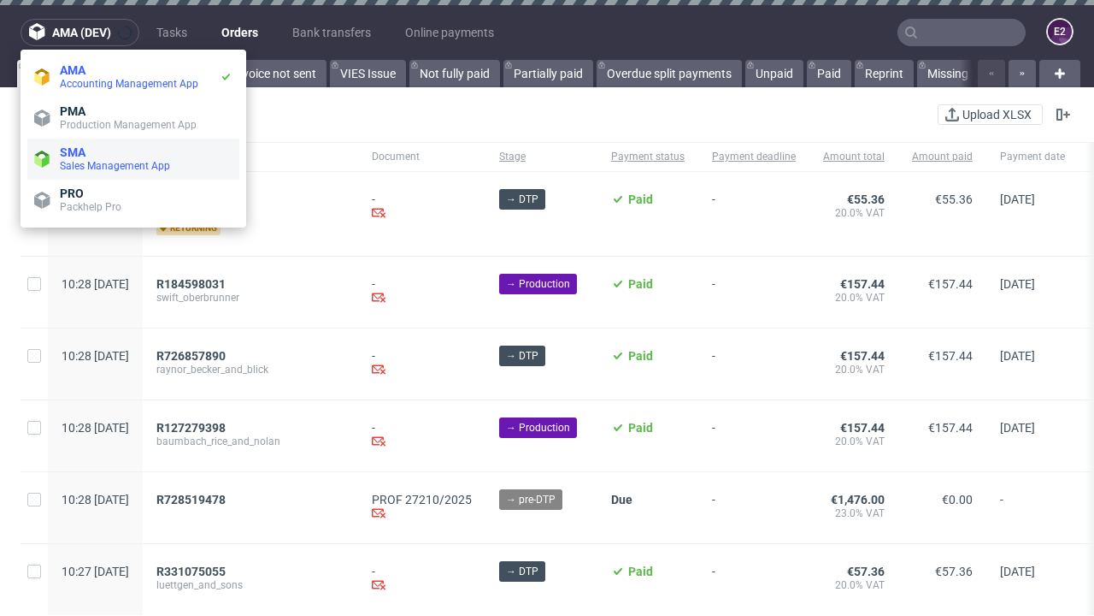  What do you see at coordinates (91, 207) in the screenshot?
I see `span: Packhelp Pro` at bounding box center [91, 207].